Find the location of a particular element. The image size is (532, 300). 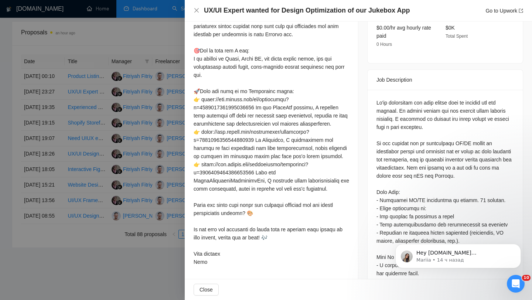

span: 10 is located at coordinates (526, 278).